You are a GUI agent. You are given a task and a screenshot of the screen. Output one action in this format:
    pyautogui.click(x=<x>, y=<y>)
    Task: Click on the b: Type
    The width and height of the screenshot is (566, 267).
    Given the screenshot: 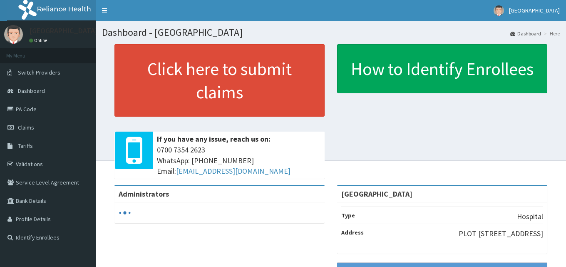 What is the action you would take?
    pyautogui.click(x=348, y=215)
    